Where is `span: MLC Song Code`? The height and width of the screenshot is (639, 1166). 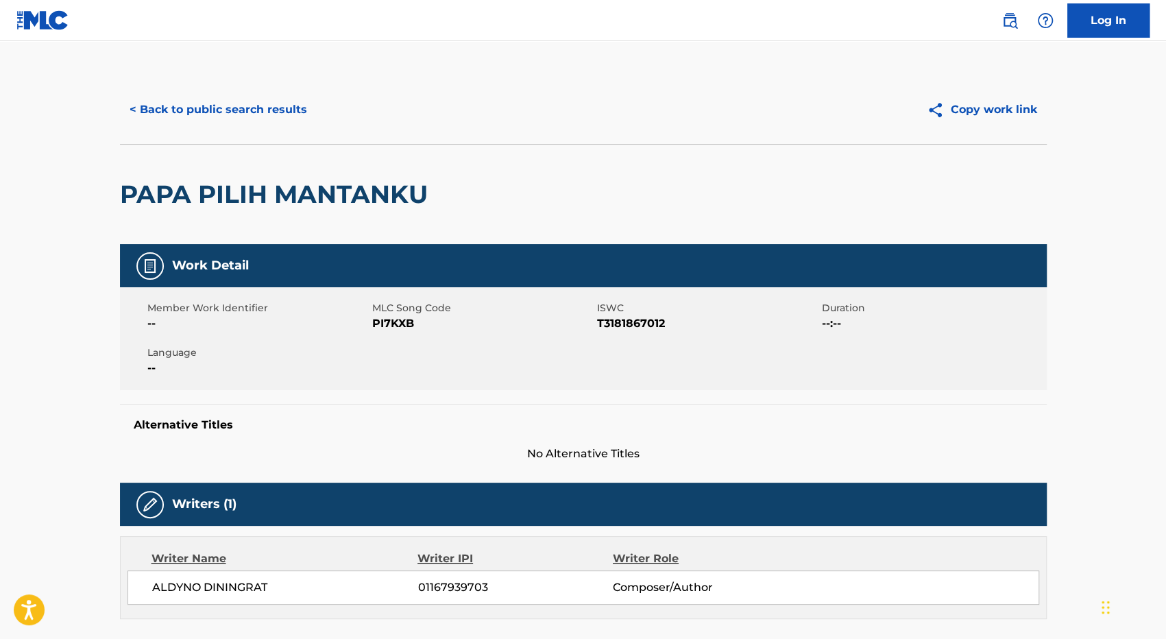
span: MLC Song Code is located at coordinates (482, 308).